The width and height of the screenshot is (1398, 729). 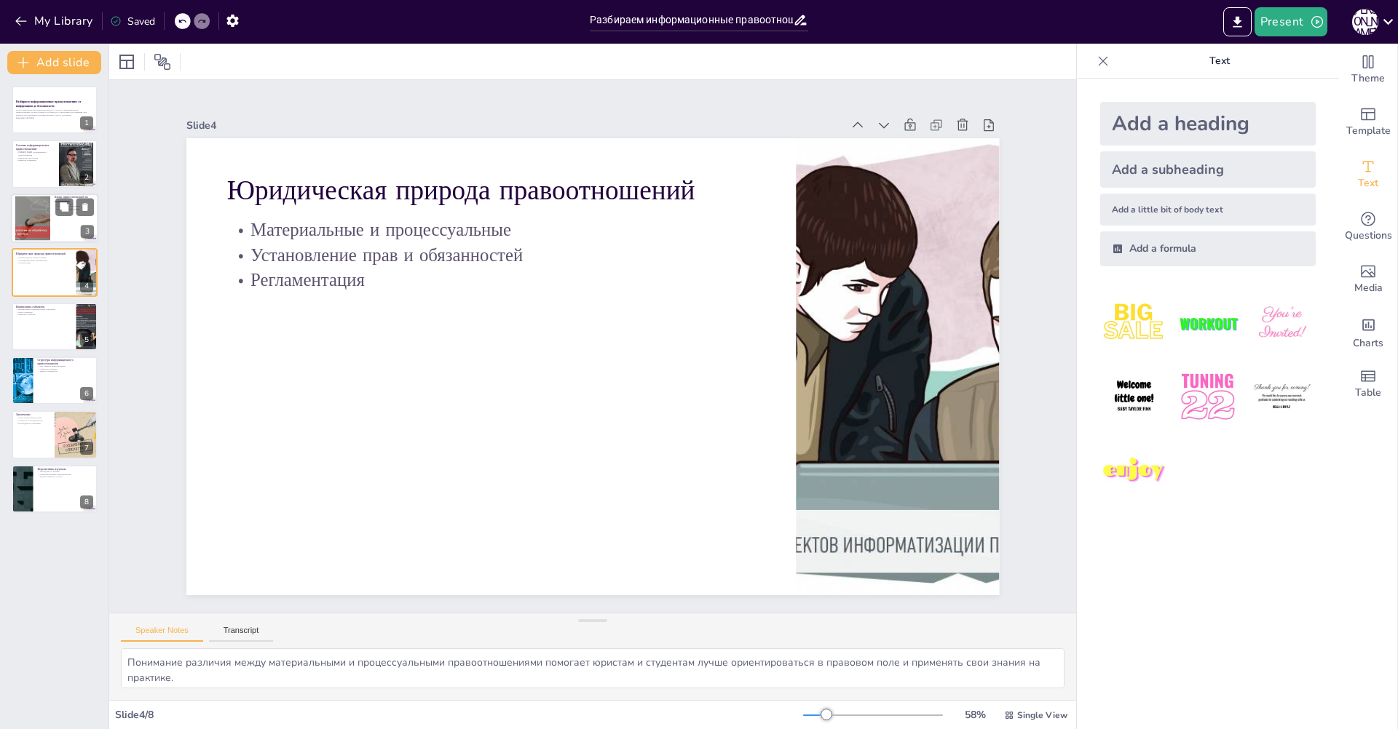 I want to click on div: Slide 4 / 8, so click(x=459, y=715).